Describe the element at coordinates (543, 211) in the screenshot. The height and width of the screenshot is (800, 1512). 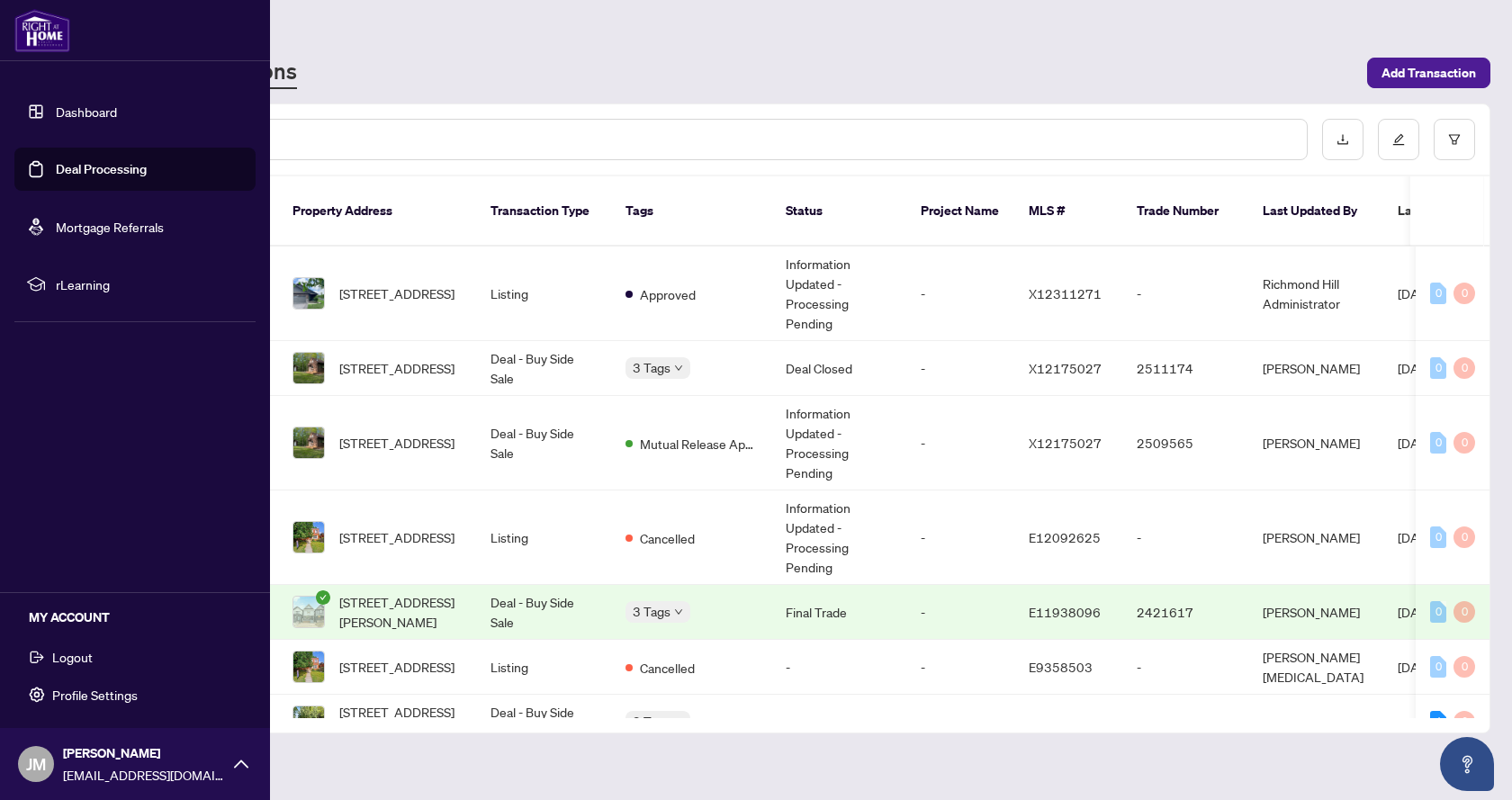
I see `th: Transaction Type` at that location.